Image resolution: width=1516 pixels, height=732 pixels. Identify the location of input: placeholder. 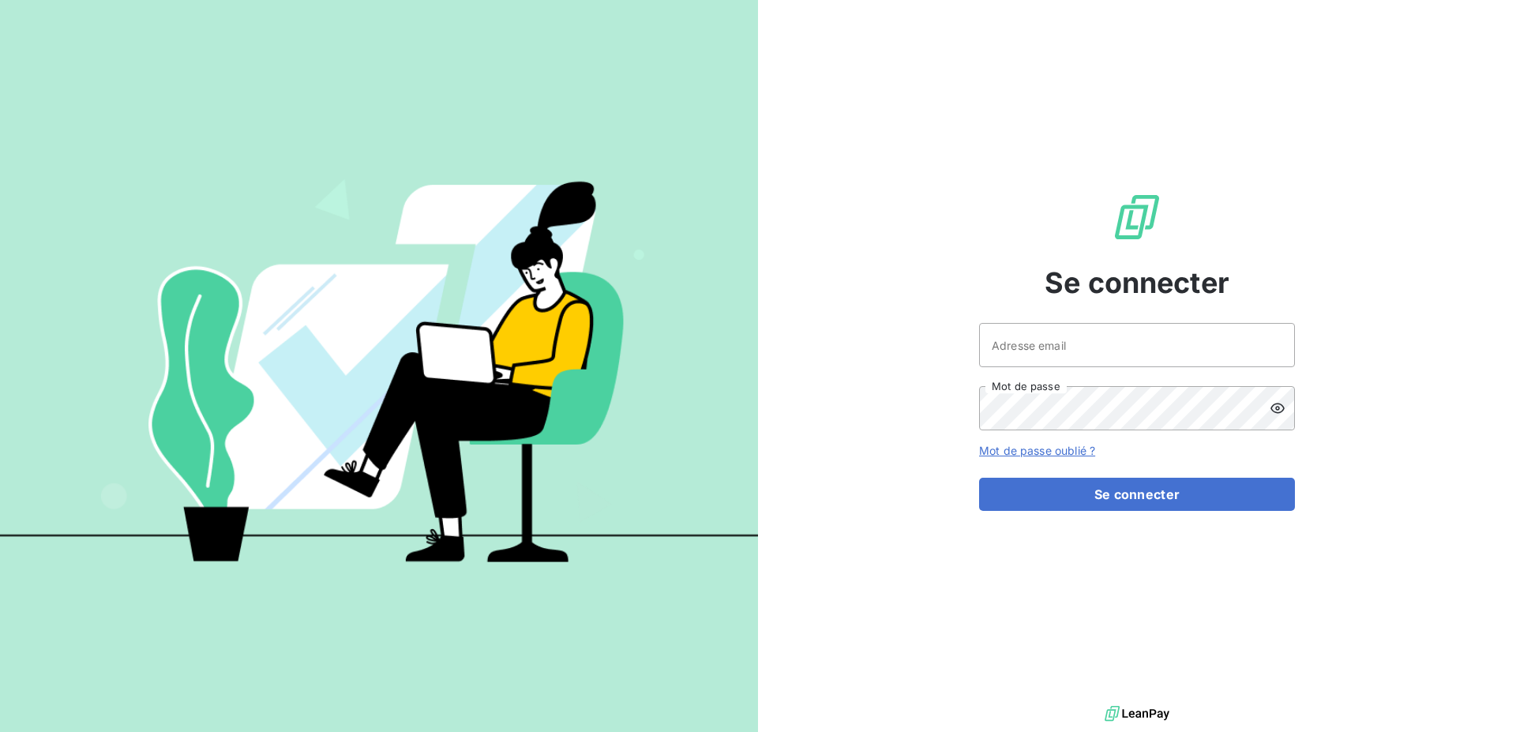
(1137, 345).